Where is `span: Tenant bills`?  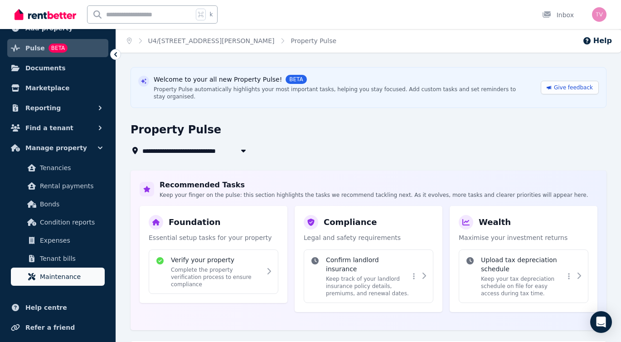
span: Tenant bills is located at coordinates (70, 258).